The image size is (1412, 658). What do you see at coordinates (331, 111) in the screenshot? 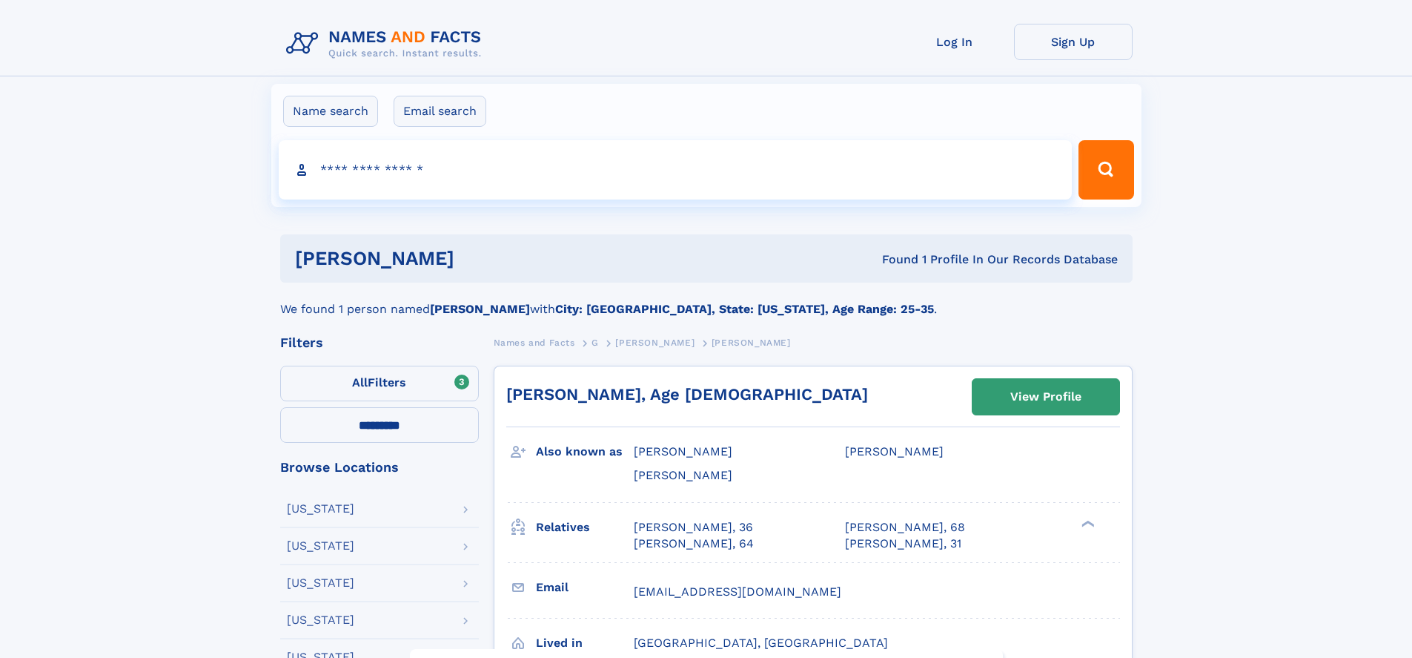
I see `label: Name search` at bounding box center [331, 111].